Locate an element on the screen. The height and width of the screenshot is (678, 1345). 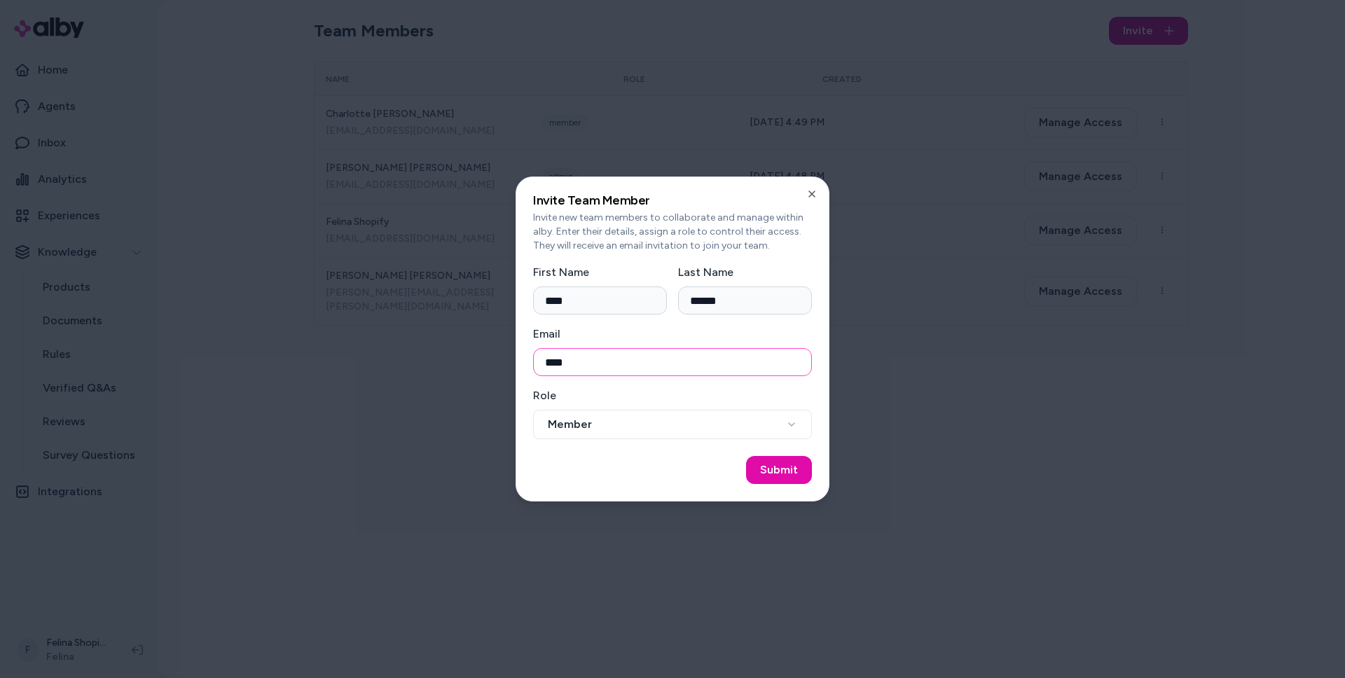
label: Last Name is located at coordinates (705, 272).